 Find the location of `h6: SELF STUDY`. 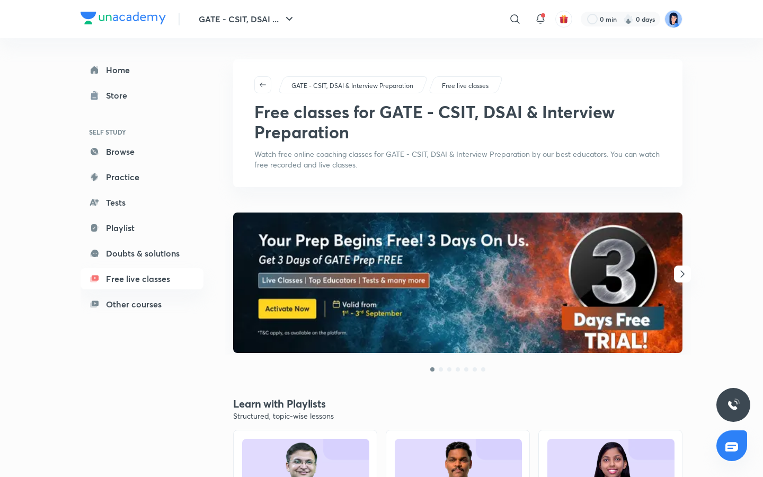

h6: SELF STUDY is located at coordinates (142, 132).